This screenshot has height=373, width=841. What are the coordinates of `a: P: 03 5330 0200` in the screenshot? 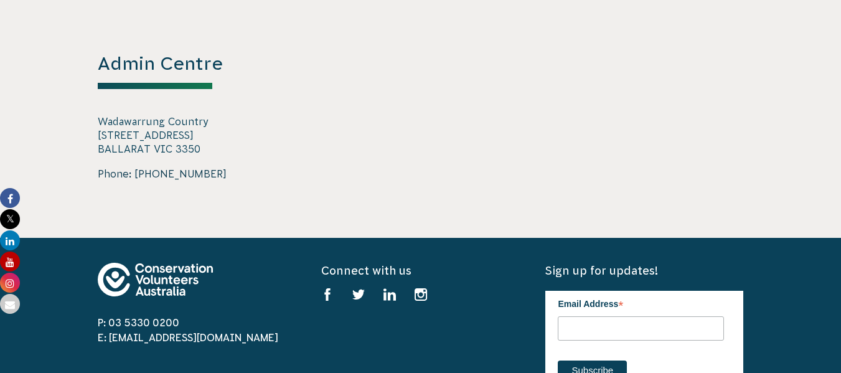 It's located at (138, 322).